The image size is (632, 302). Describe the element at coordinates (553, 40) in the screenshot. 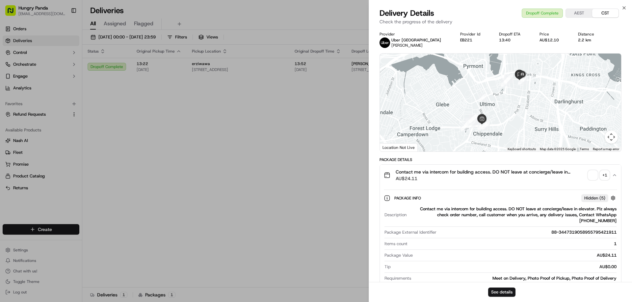

I see `div: AU$12.10` at that location.